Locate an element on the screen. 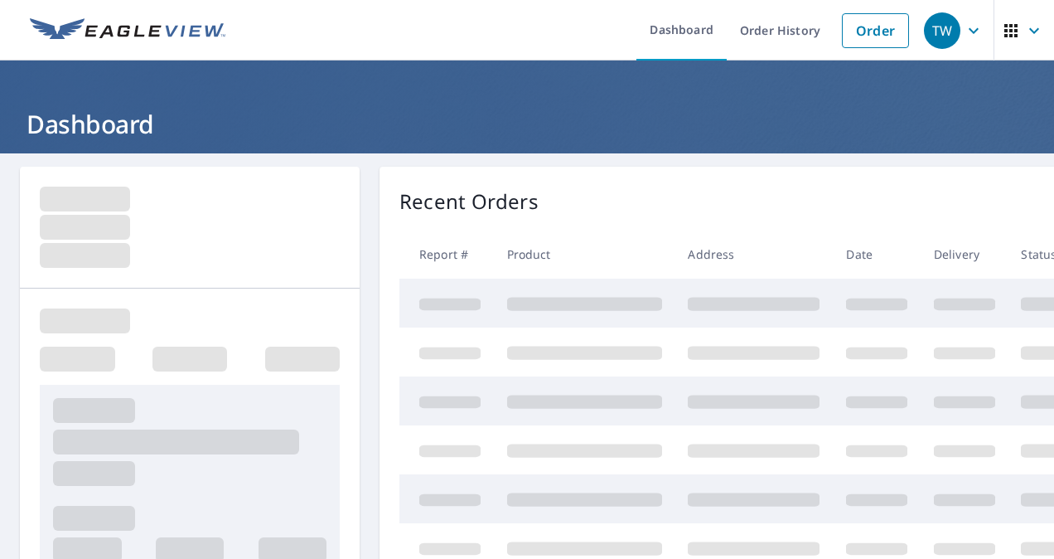  th: Product is located at coordinates (584, 254).